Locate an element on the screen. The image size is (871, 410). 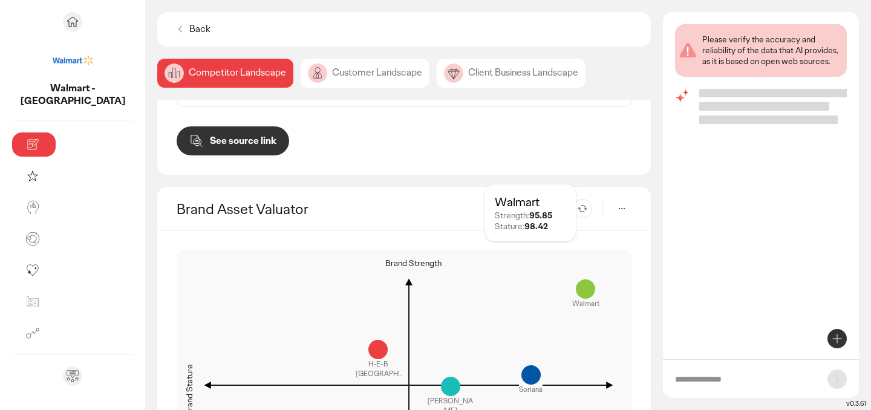
span: 95.85 is located at coordinates (540, 215).